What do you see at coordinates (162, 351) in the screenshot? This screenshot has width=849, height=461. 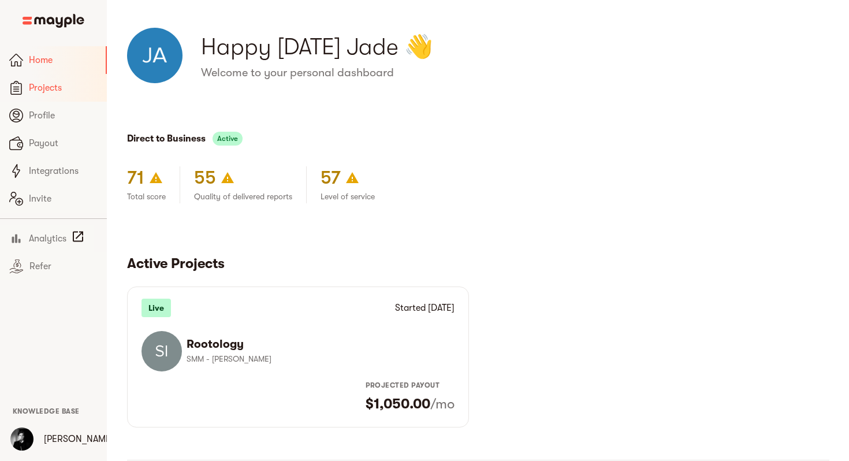 I see `img: hZaexPnQTDyPnSbRPYfy` at bounding box center [162, 351].